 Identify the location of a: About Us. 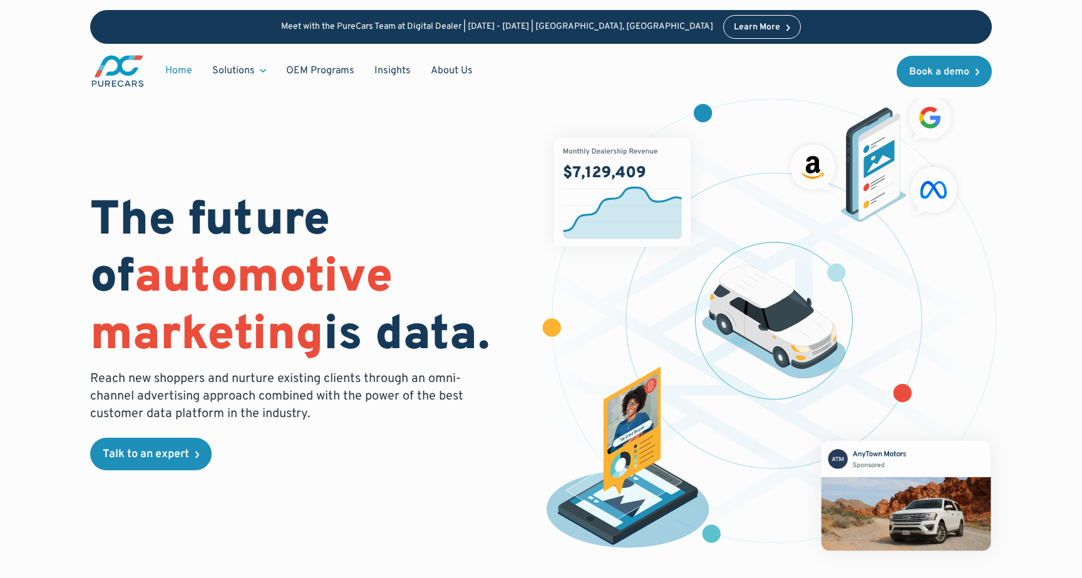
(451, 71).